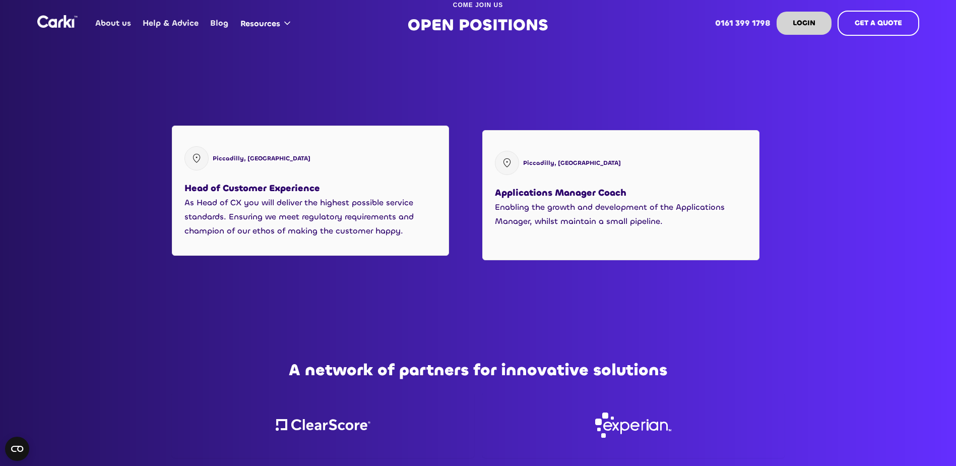 The height and width of the screenshot is (466, 956). Describe the element at coordinates (57, 21) in the screenshot. I see `a: home` at that location.